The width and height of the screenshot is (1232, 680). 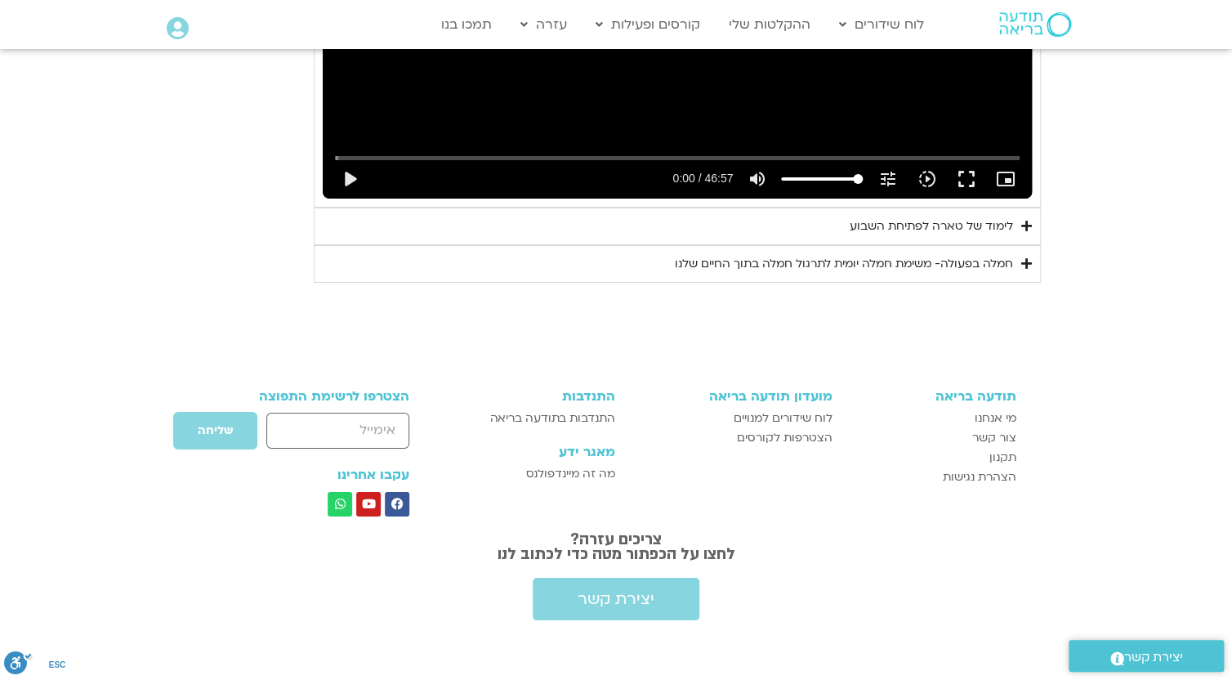 I want to click on span: שליחה, so click(x=215, y=431).